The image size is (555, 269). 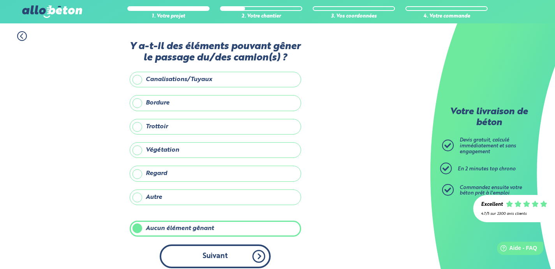 I want to click on label: Y a-t-il des éléments pouvant gêner le passage du/des camion(s) ?, so click(x=215, y=52).